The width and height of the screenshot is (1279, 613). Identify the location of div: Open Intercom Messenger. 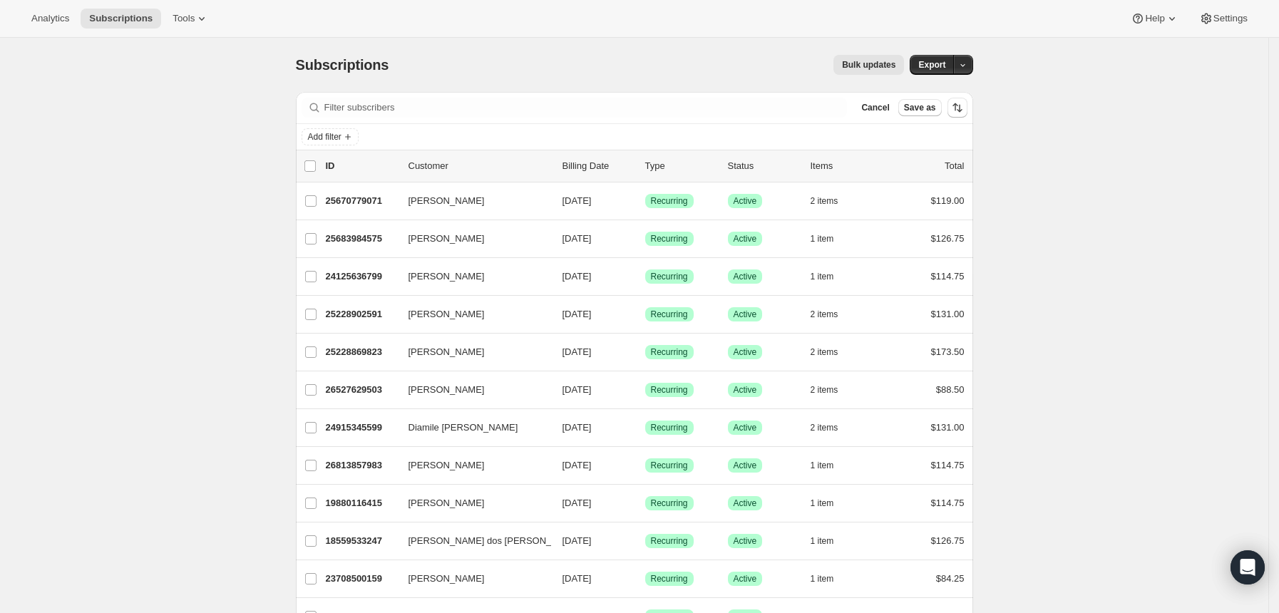
(1248, 568).